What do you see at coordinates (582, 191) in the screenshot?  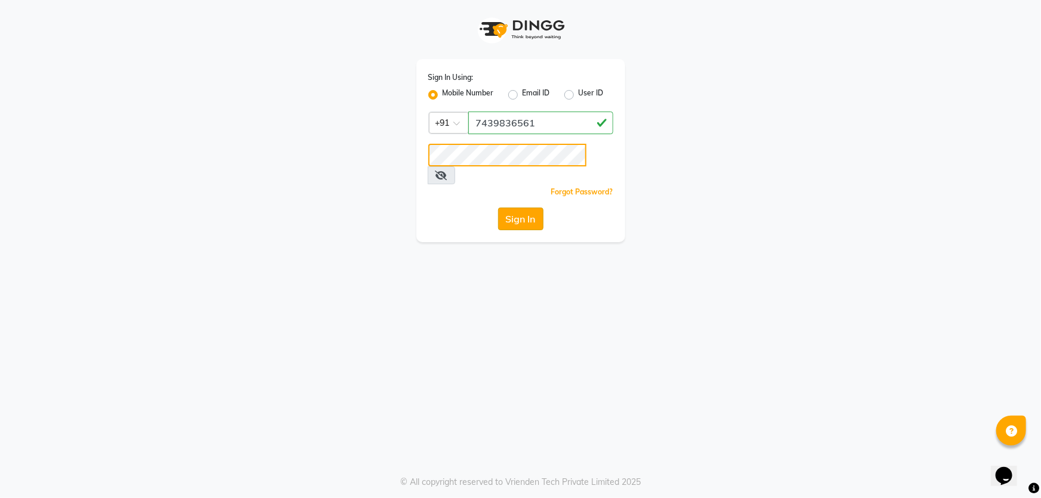 I see `a: Forgot Password?` at bounding box center [582, 191].